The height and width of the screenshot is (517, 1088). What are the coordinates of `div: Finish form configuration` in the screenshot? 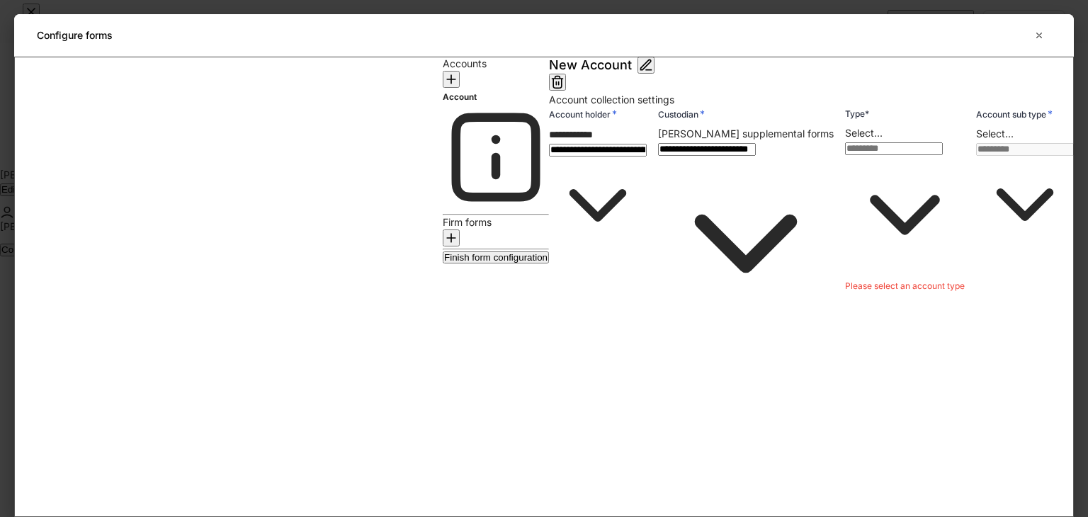 It's located at (496, 257).